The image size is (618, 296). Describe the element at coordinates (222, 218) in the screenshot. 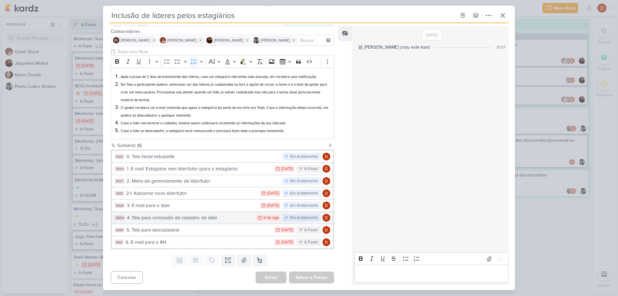

I see `button: DE29 4. Tela para conclusão de cadastro do líder 9 de ago Em Andamento` at that location.